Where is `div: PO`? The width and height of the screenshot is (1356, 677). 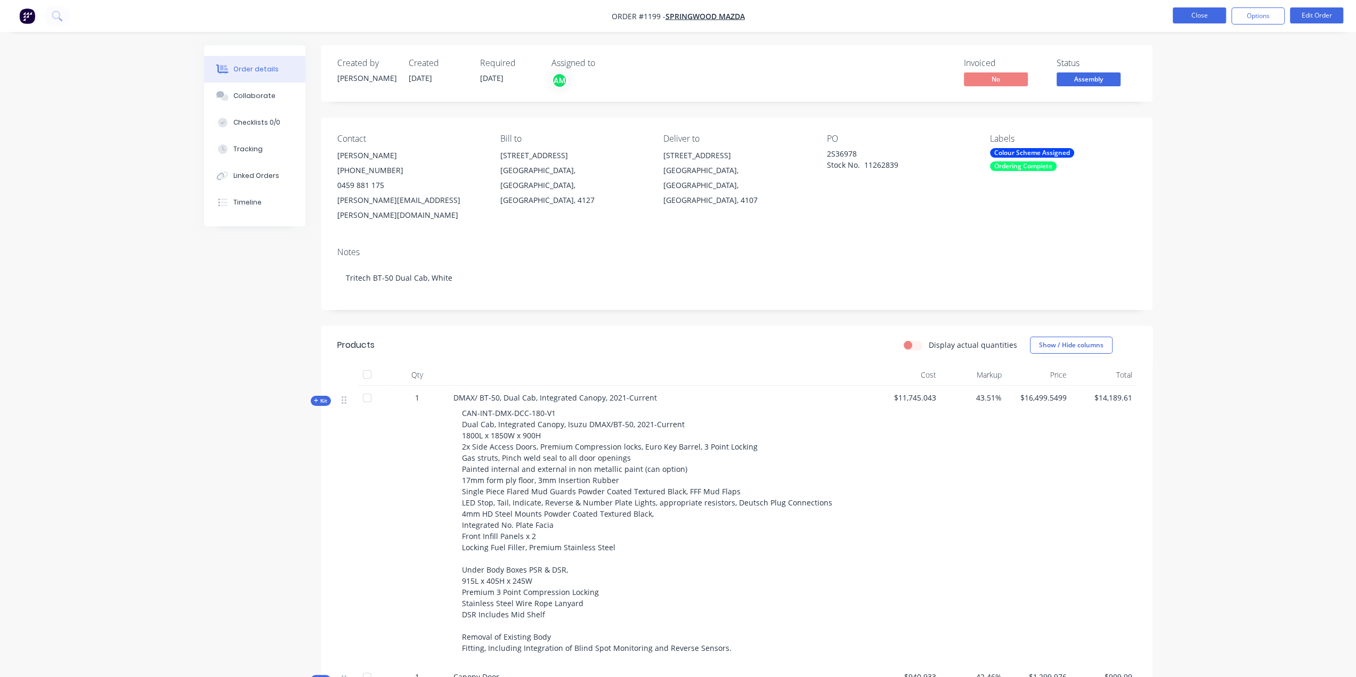
div: PO is located at coordinates (900, 138).